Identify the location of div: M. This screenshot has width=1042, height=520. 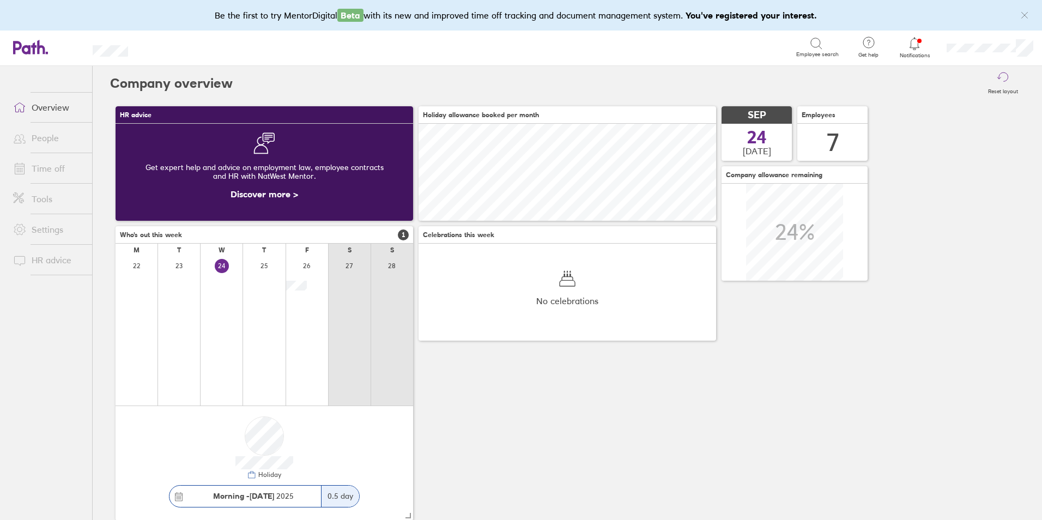
(136, 250).